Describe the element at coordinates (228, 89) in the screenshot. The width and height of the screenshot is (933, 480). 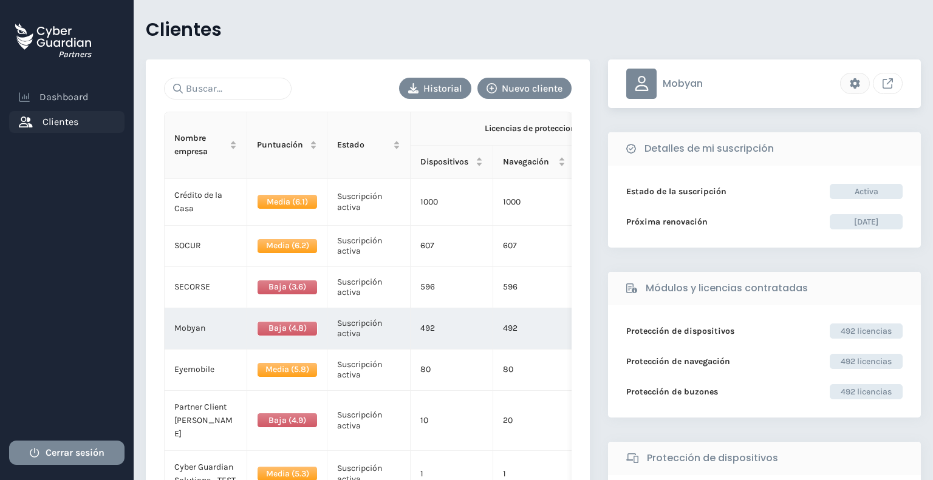
I see `input: Buscar...` at that location.